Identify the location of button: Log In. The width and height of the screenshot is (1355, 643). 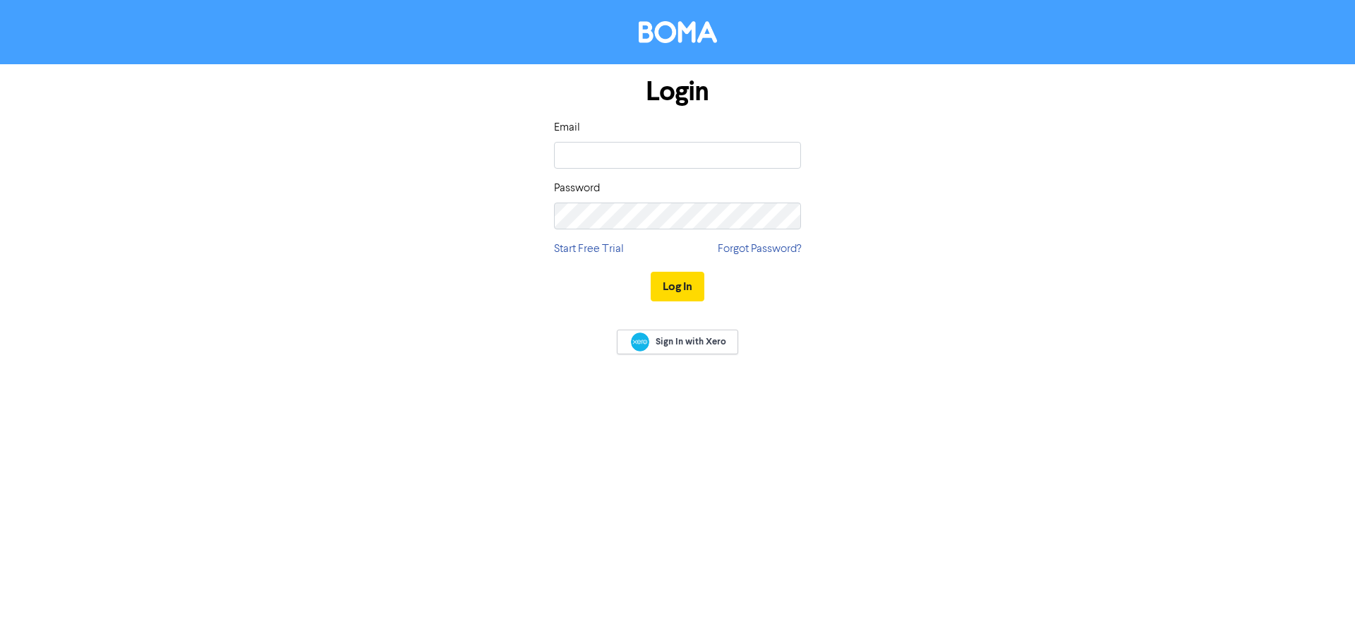
(677, 286).